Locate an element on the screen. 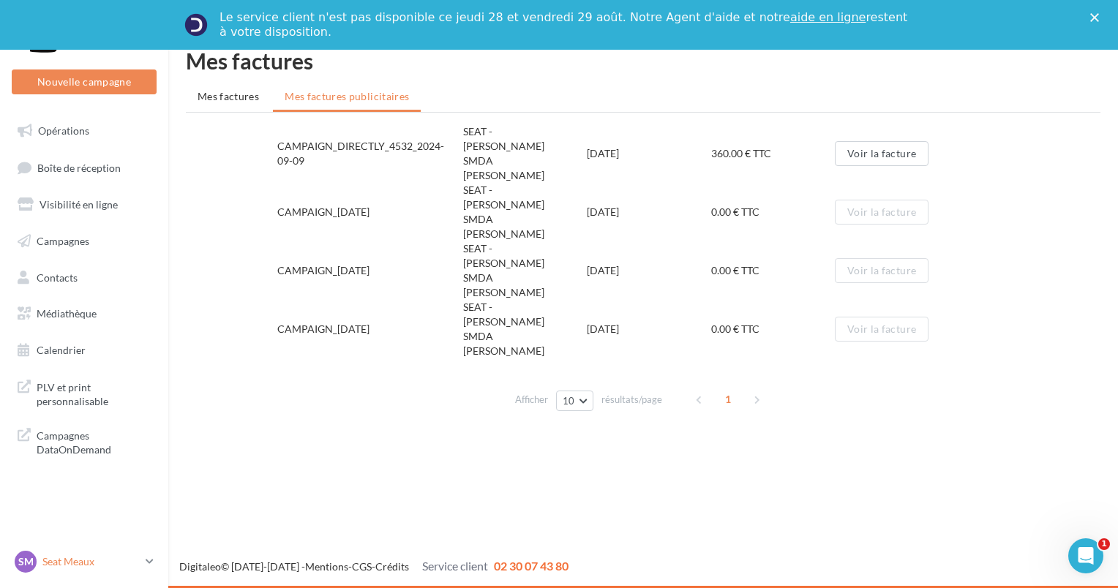 The height and width of the screenshot is (588, 1118). div: Fermer is located at coordinates (1098, 18).